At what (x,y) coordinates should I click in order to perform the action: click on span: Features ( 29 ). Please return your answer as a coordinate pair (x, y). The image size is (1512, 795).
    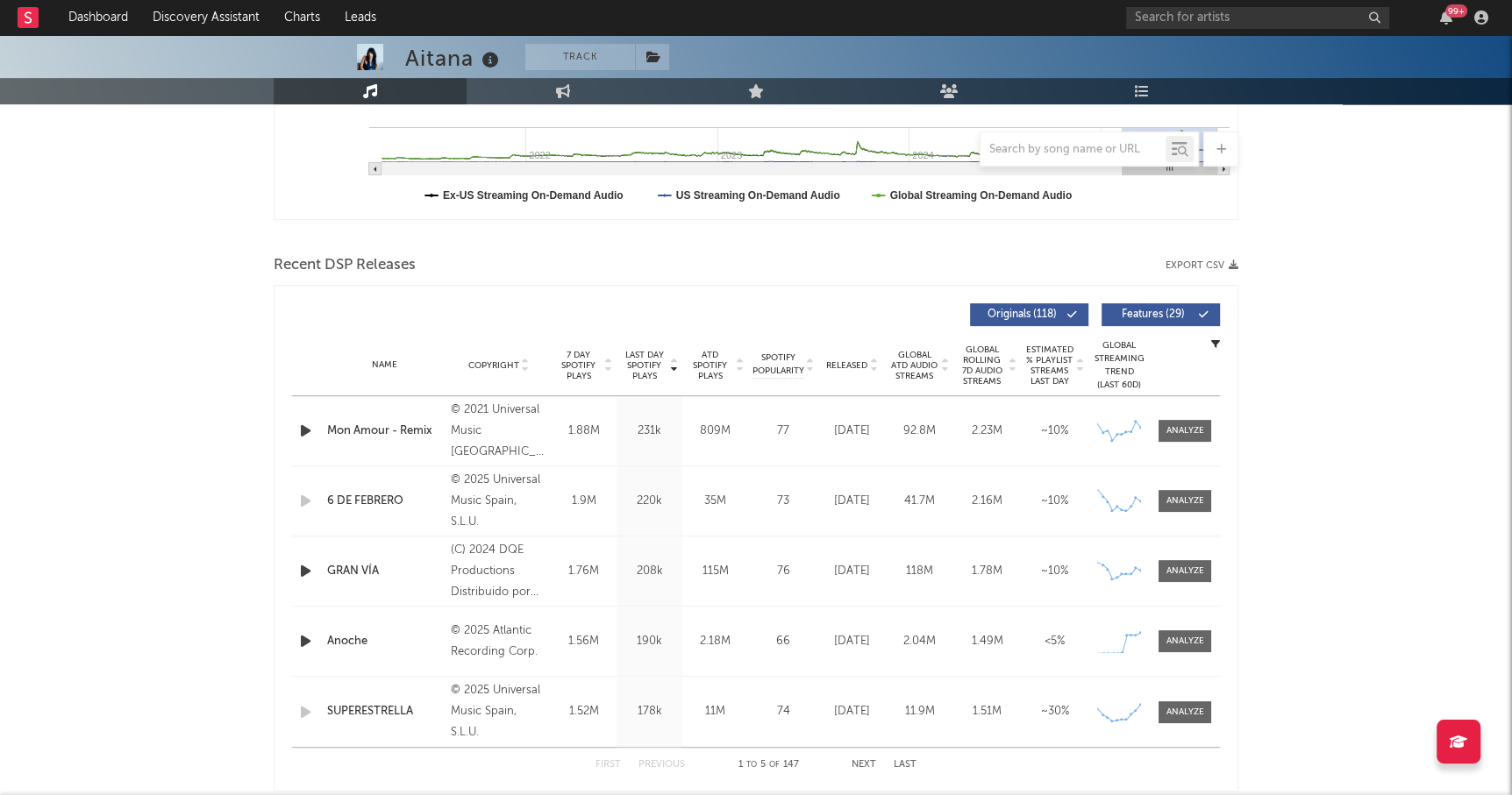
    Looking at the image, I should click on (1153, 315).